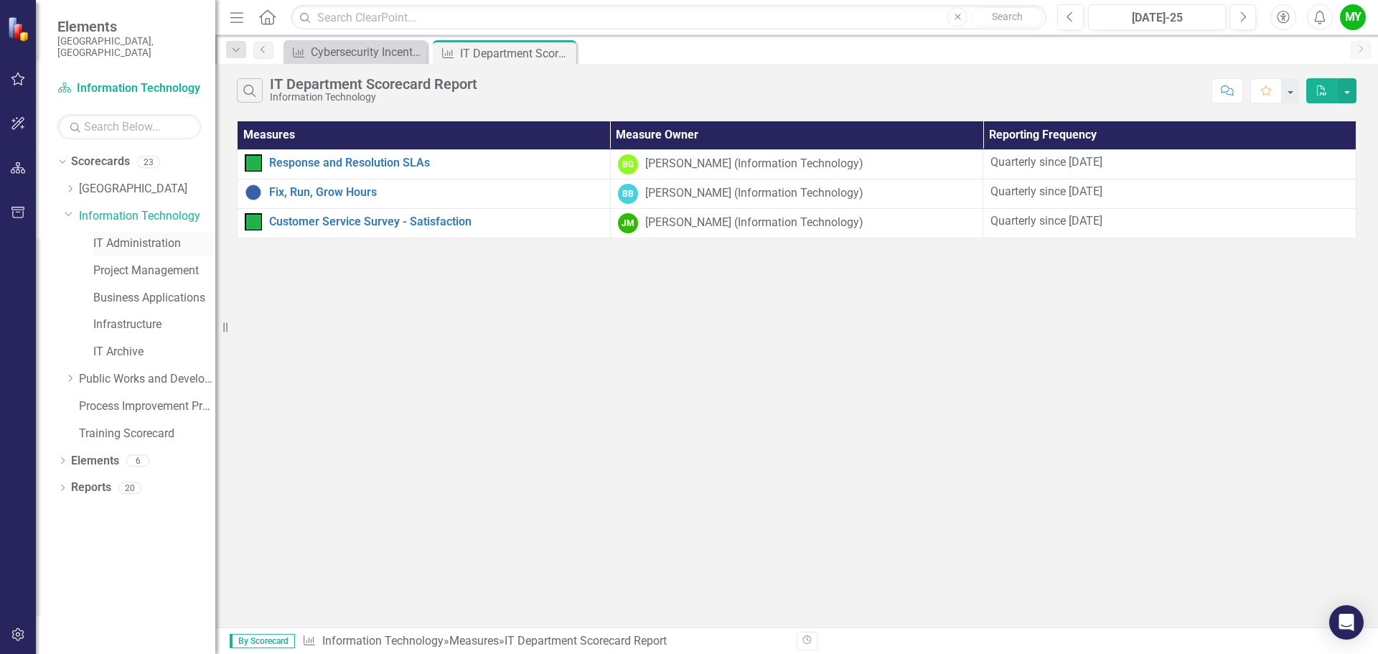 The image size is (1378, 654). Describe the element at coordinates (147, 406) in the screenshot. I see `a: Process Improvement Program` at that location.